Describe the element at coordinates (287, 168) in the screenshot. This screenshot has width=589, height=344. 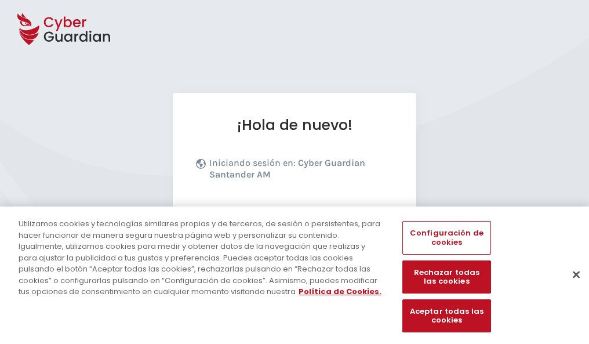
I see `b: Cyber Guardian Santander AM` at that location.